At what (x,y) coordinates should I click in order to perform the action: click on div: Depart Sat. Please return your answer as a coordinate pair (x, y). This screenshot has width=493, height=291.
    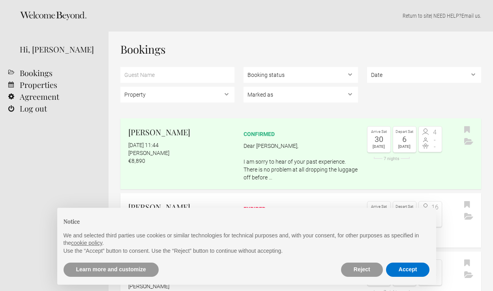
    Looking at the image, I should click on (405, 132).